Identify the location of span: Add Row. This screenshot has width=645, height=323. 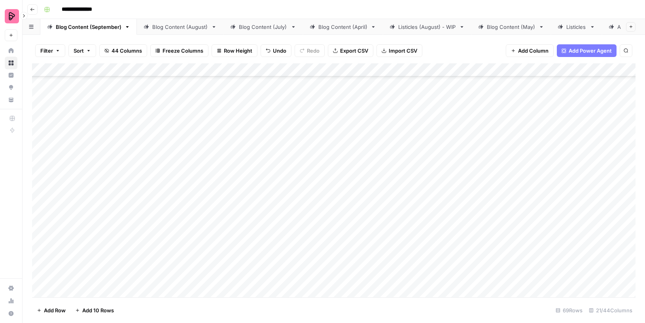
(55, 310).